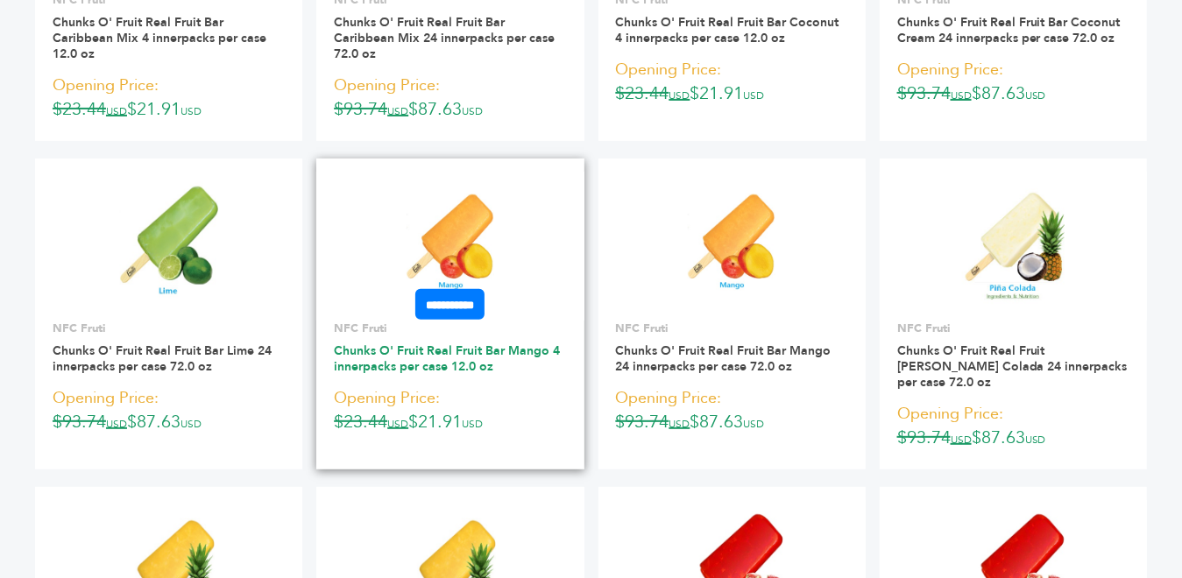 This screenshot has width=1182, height=578. Describe the element at coordinates (159, 38) in the screenshot. I see `a: Chunks O' Fruit Real Fruit Bar Caribbean Mix 4 innerpacks per case 12.0 oz` at that location.